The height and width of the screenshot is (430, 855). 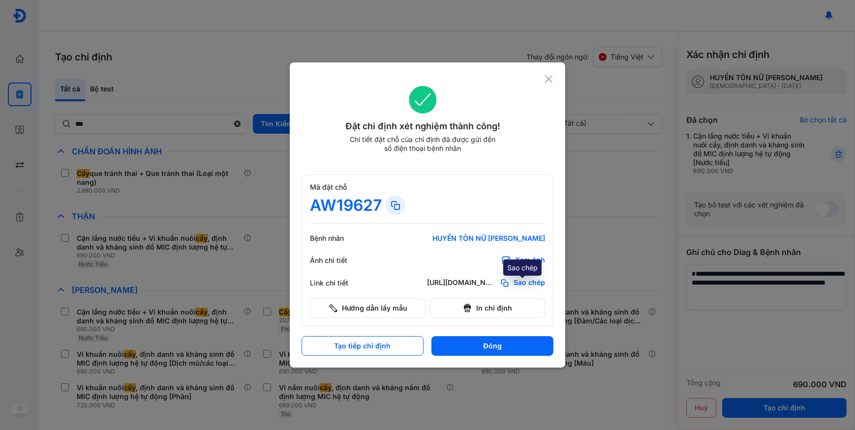 I want to click on div: AW19627, so click(x=346, y=206).